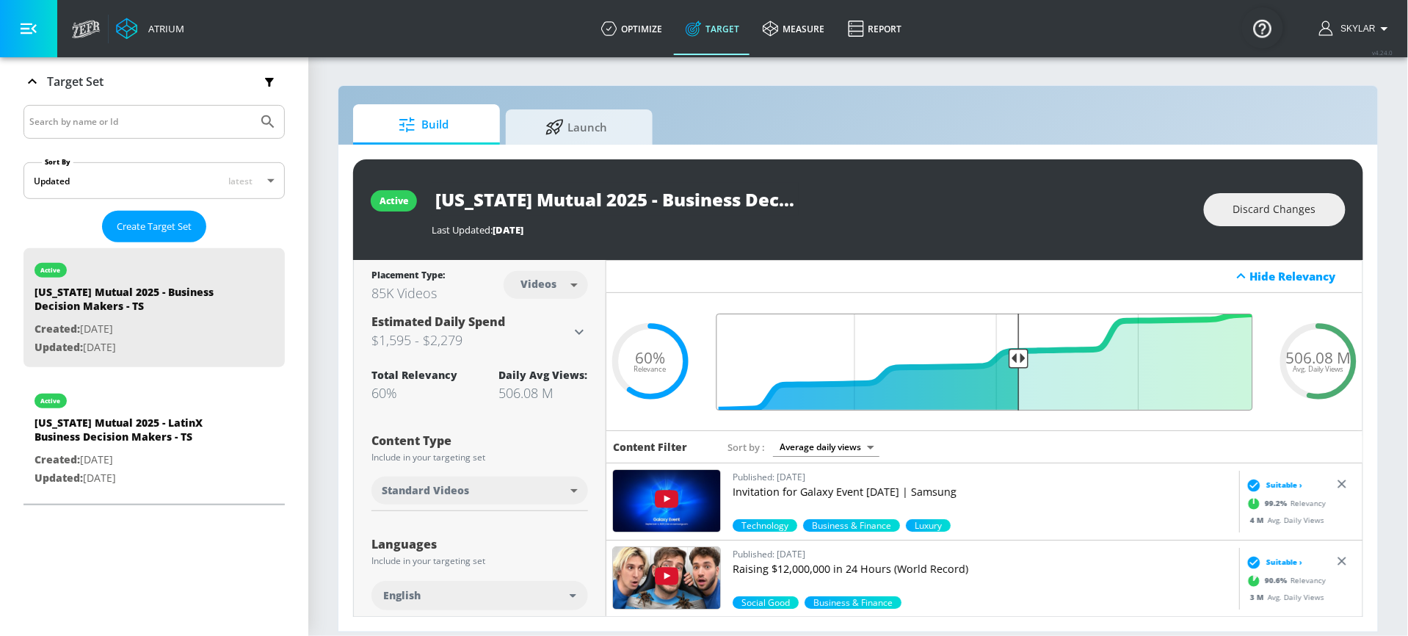 The width and height of the screenshot is (1408, 636). Describe the element at coordinates (414, 393) in the screenshot. I see `div: 60%` at that location.